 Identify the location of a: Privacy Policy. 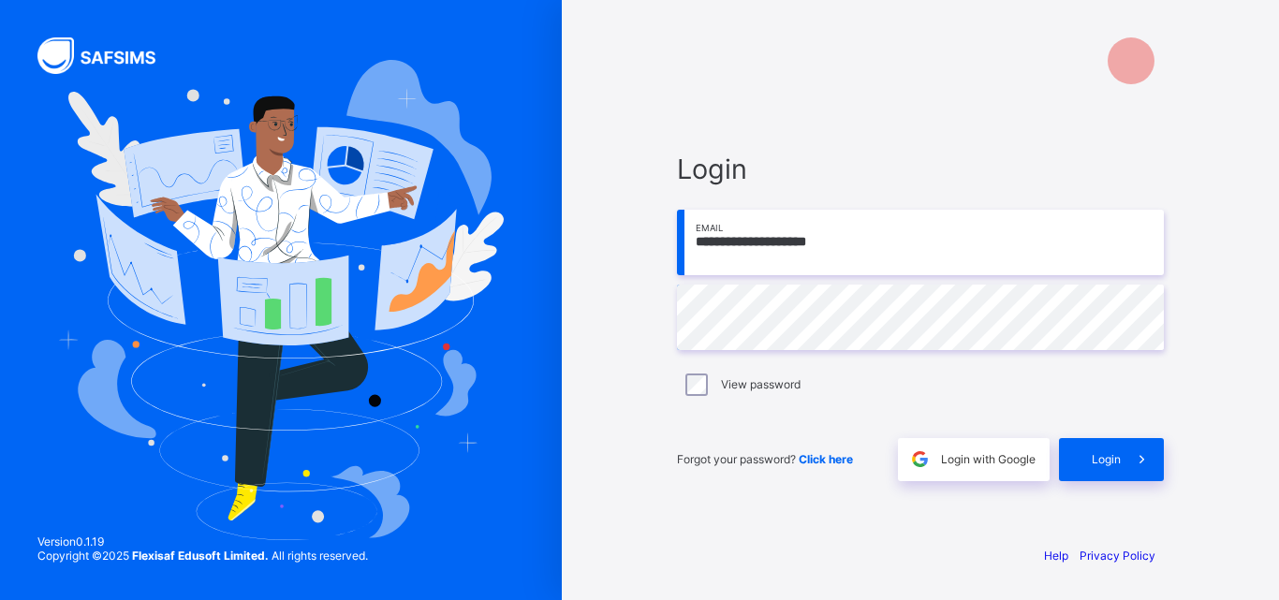
(1117, 555).